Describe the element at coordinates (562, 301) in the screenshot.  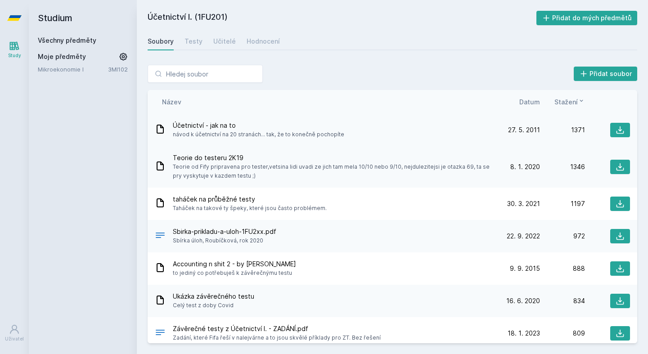
I see `div: 834` at that location.